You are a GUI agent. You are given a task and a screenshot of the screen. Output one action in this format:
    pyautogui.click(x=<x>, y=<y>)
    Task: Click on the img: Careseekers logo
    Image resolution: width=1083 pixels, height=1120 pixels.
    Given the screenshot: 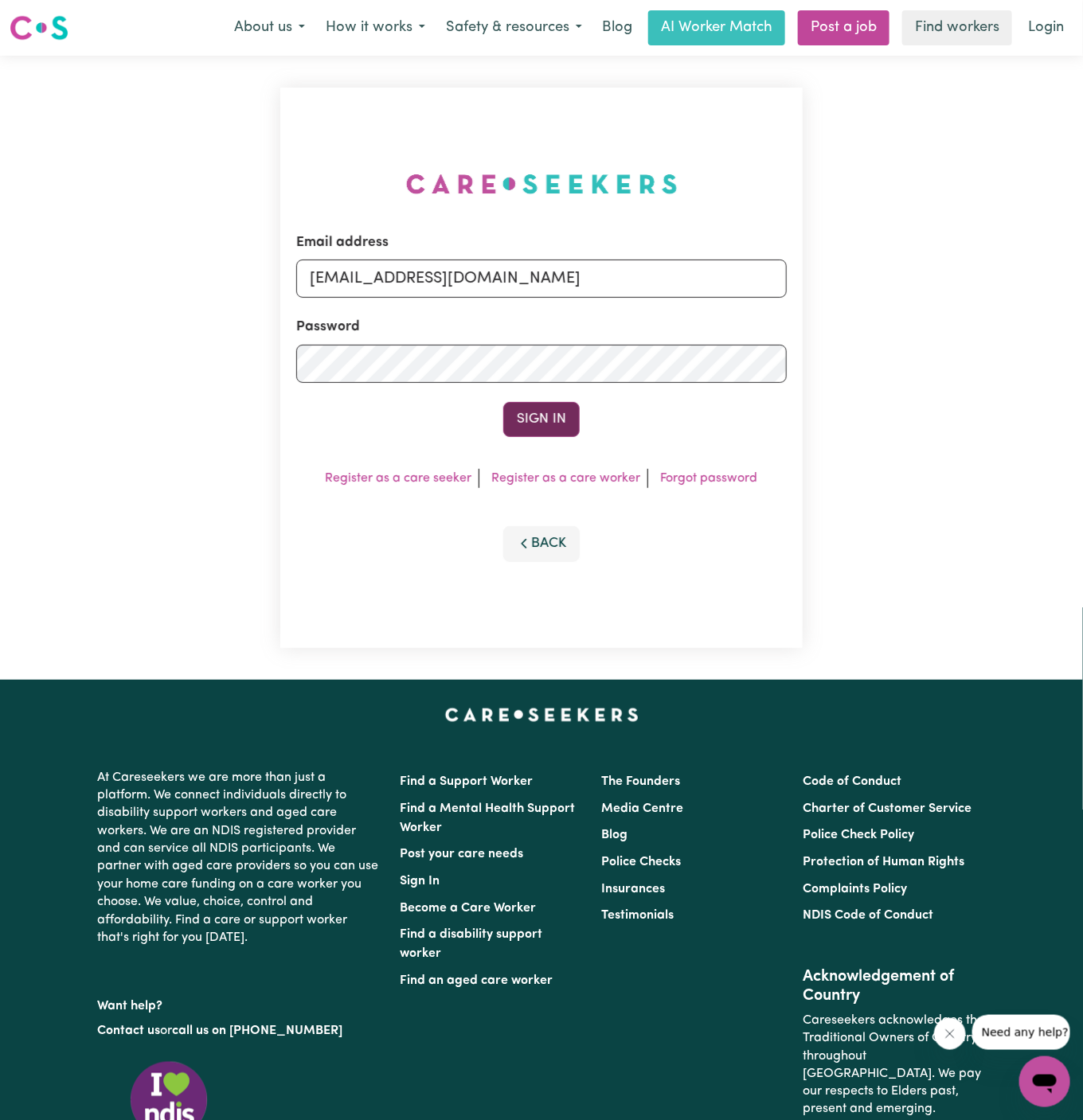 What is the action you would take?
    pyautogui.click(x=39, y=28)
    